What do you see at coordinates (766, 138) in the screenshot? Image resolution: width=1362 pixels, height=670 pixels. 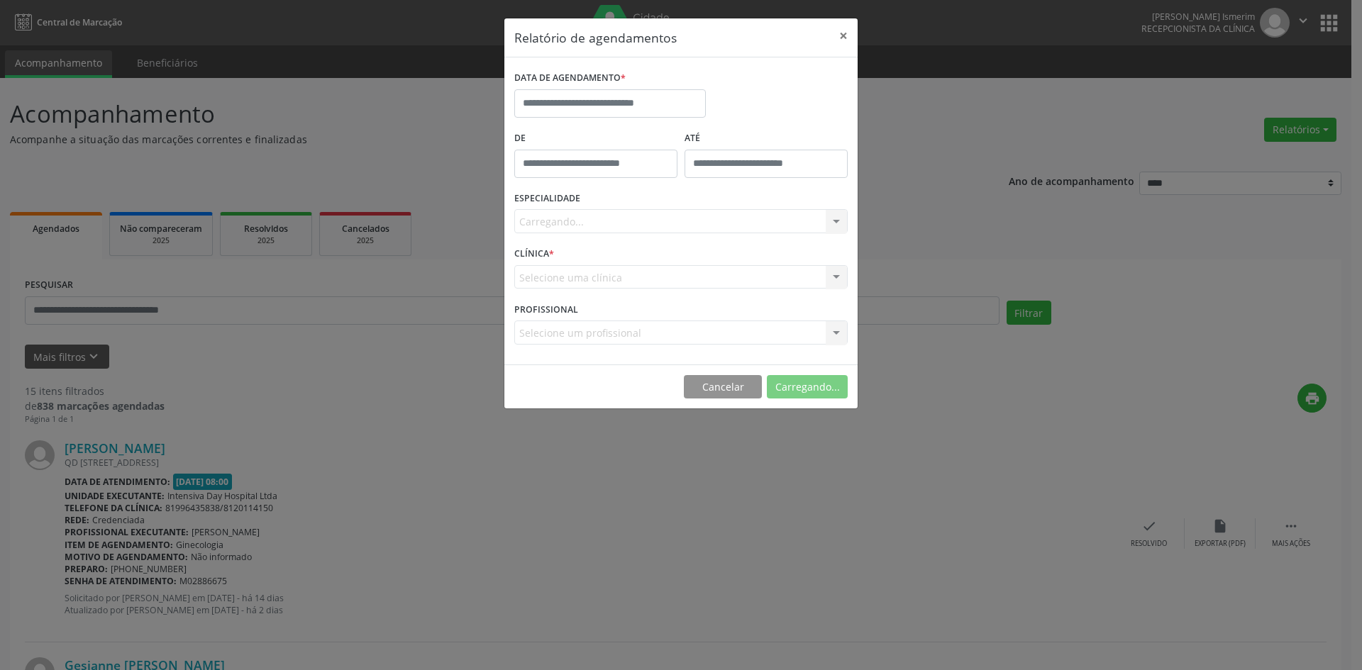 I see `label: ATÉ` at bounding box center [766, 138].